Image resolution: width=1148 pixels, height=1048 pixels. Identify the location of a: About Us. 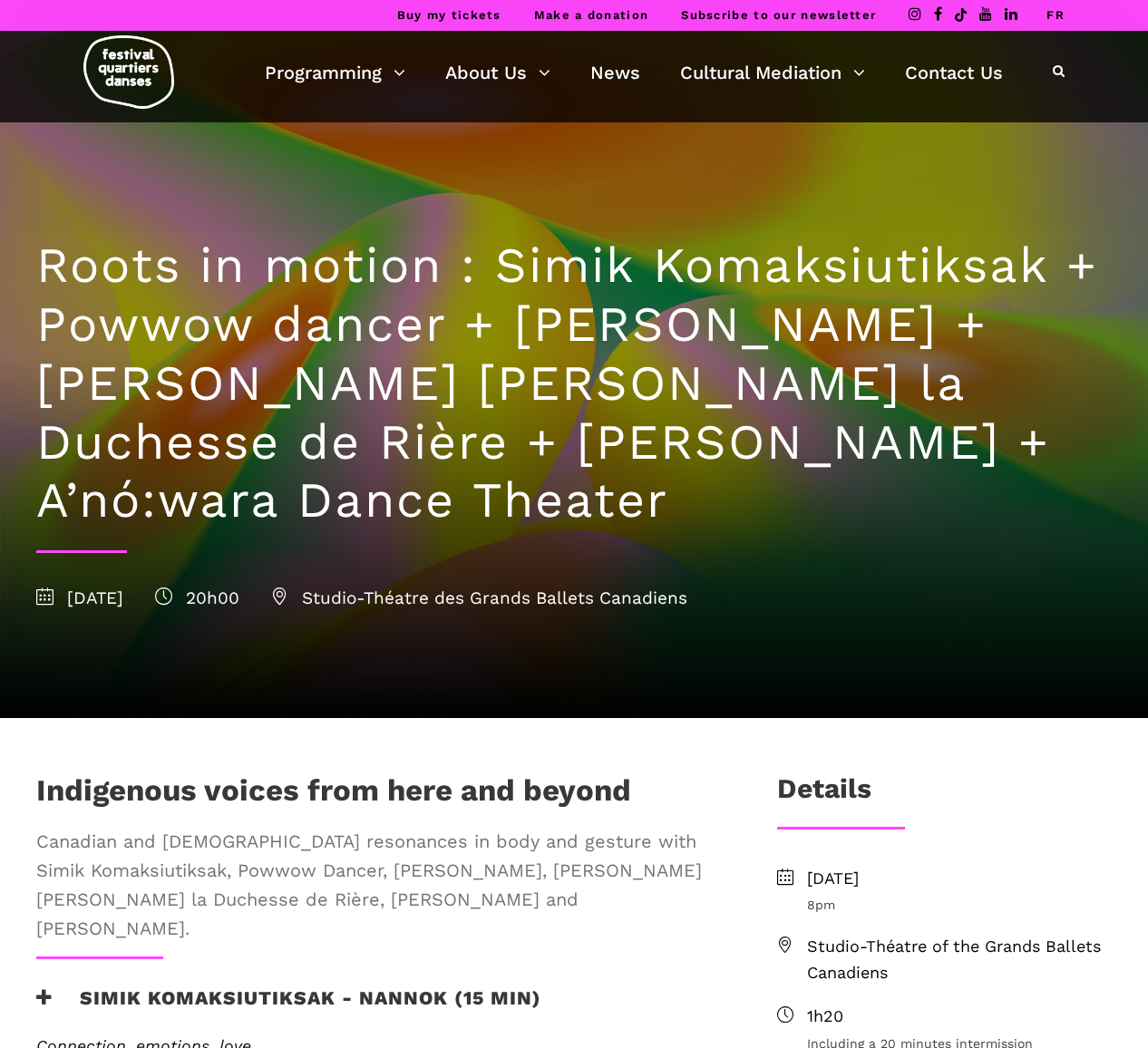
(497, 73).